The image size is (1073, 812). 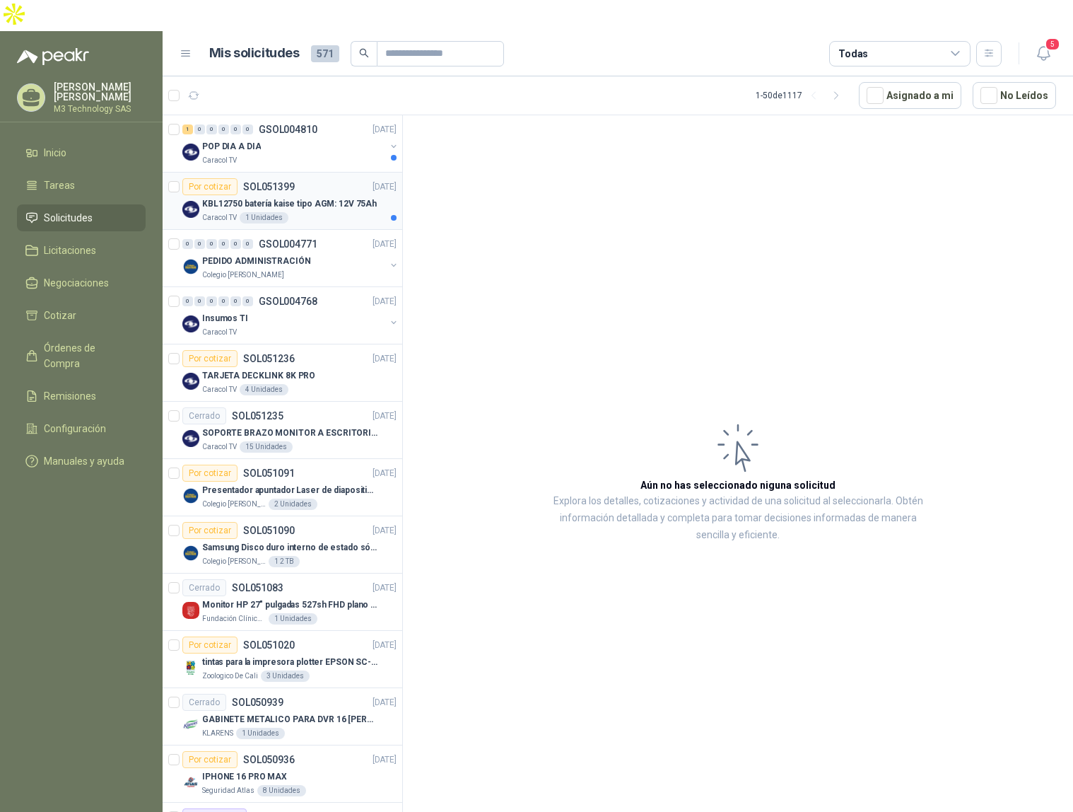 What do you see at coordinates (738, 518) in the screenshot?
I see `p: Explora los detalles, cotizaciones y actividad de una solicitud al seleccionarla. Obtén informaci...` at bounding box center [738, 518].